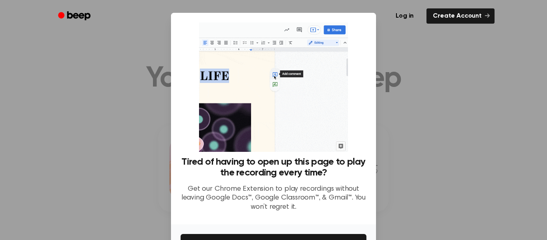  What do you see at coordinates (460, 16) in the screenshot?
I see `a: Create Account` at bounding box center [460, 16].